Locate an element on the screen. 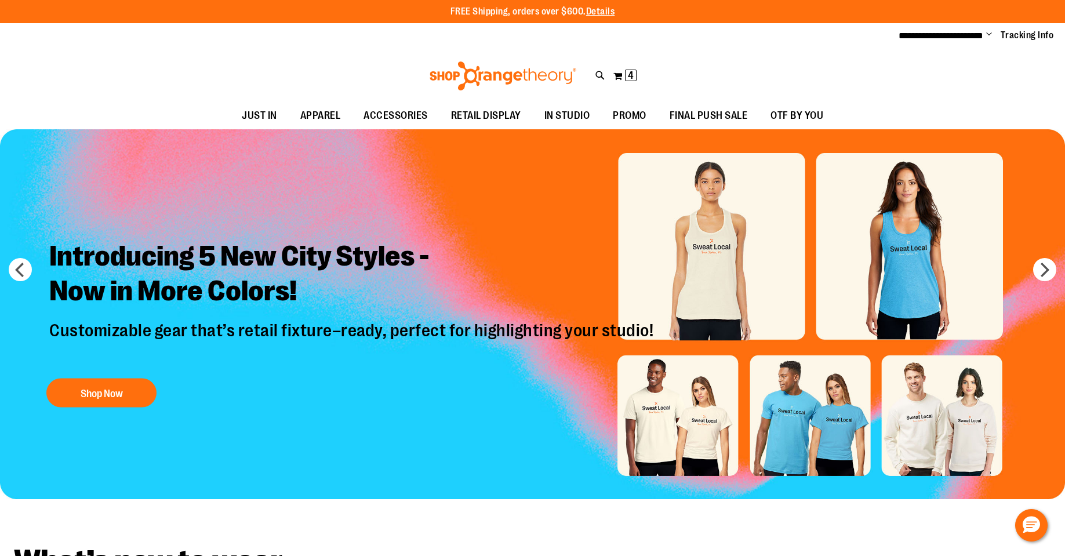 This screenshot has width=1065, height=556. span: ACCESSORIES is located at coordinates (395, 115).